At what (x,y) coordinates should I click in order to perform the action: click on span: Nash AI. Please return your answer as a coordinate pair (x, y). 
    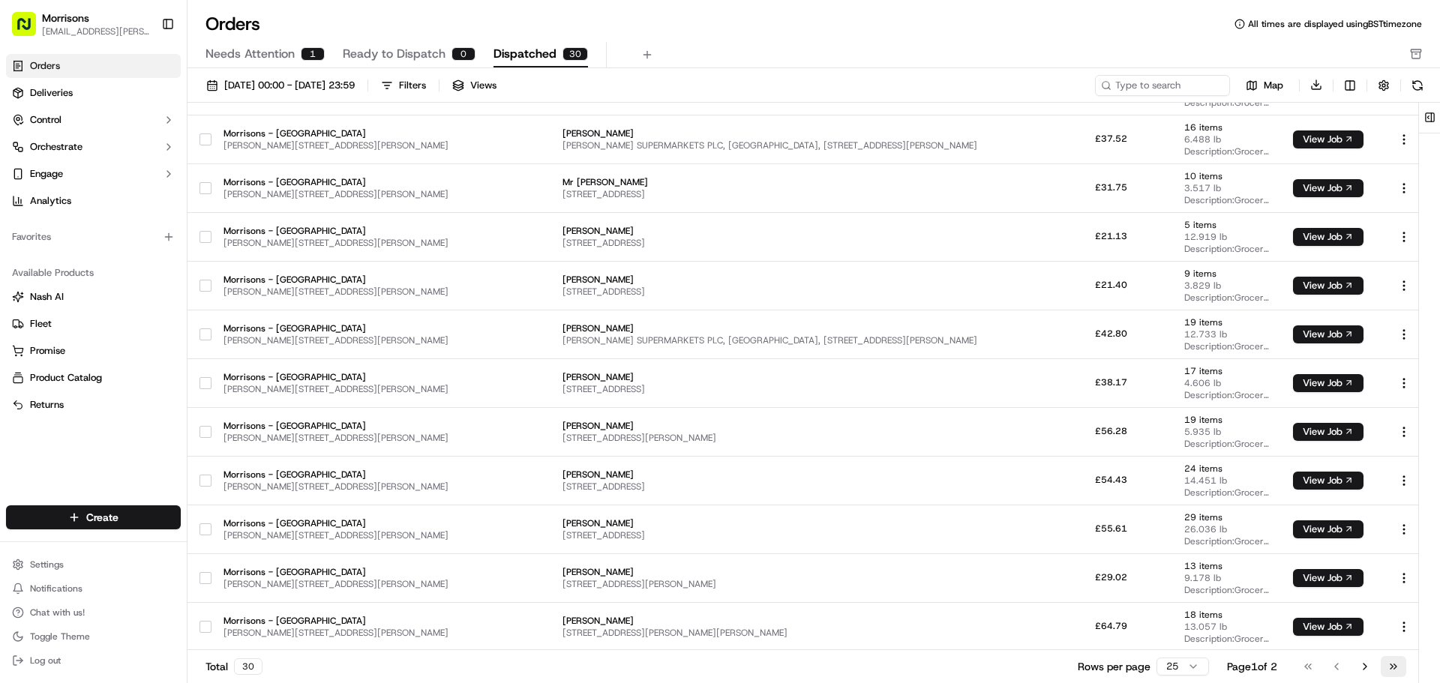
    Looking at the image, I should click on (47, 297).